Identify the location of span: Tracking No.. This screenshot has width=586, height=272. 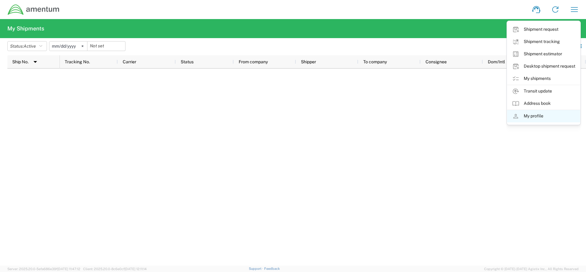
(77, 62).